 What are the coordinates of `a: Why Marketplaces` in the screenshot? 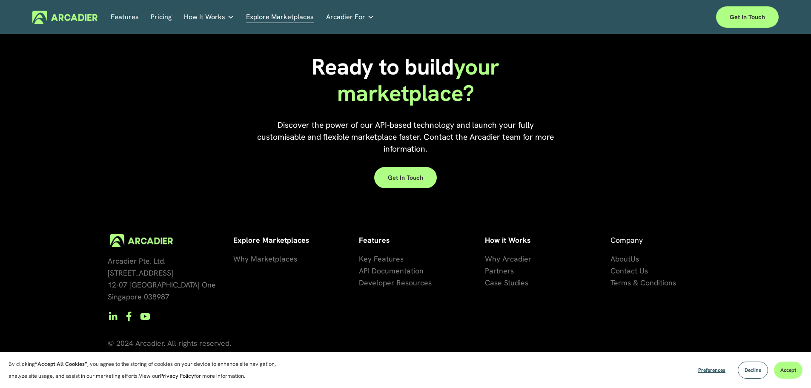 It's located at (265, 259).